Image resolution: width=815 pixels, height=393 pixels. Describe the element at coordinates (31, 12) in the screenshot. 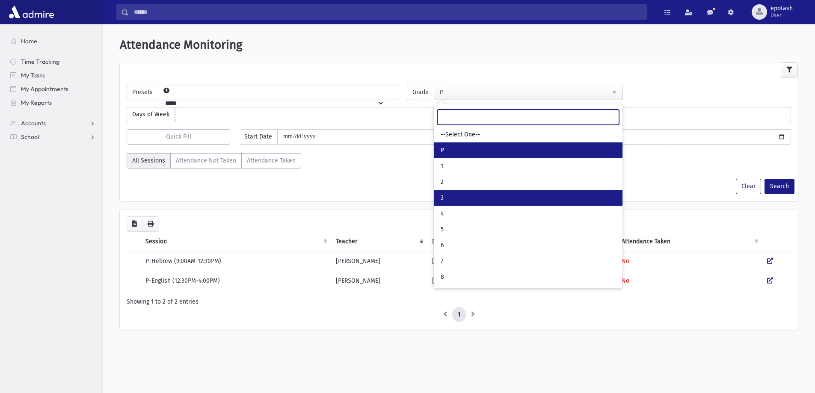

I see `img: AdmirePro` at that location.